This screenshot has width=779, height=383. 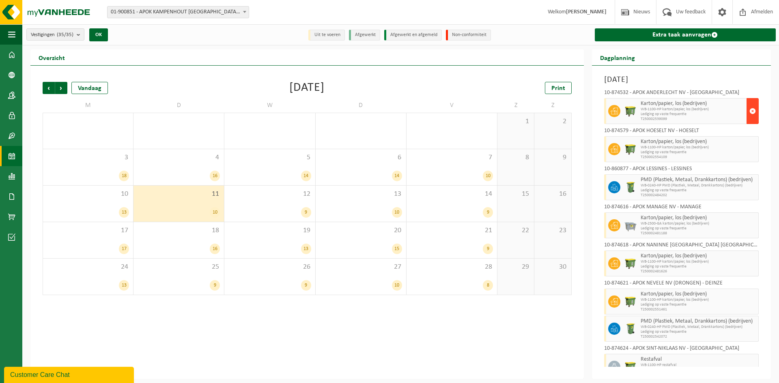 What do you see at coordinates (269, 158) in the screenshot?
I see `span: 5` at bounding box center [269, 158].